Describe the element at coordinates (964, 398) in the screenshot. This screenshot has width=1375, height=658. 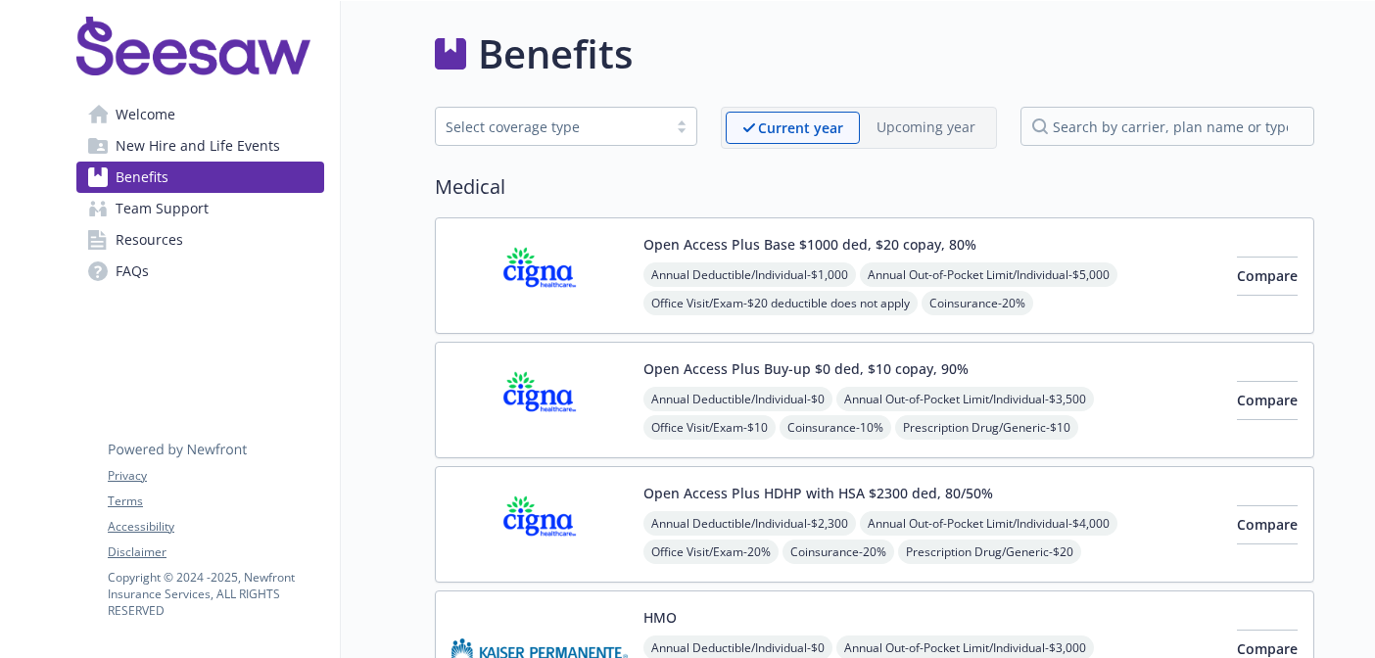
I see `span: Annual Out-of-Pocket Limit/Individual - $3,500` at that location.